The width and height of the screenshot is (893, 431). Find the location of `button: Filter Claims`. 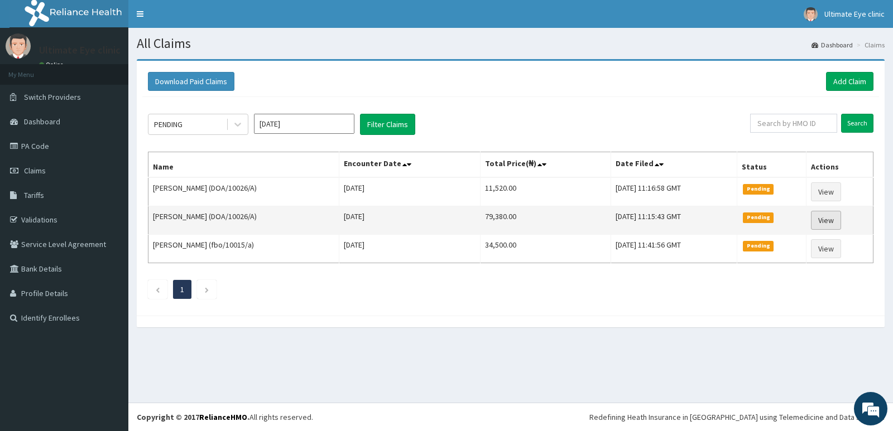

button: Filter Claims is located at coordinates (387, 124).